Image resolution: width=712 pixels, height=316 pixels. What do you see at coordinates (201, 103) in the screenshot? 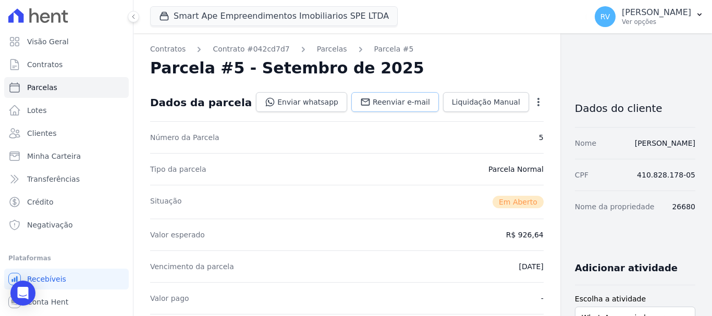
I see `div: Dados da parcela` at bounding box center [201, 103].